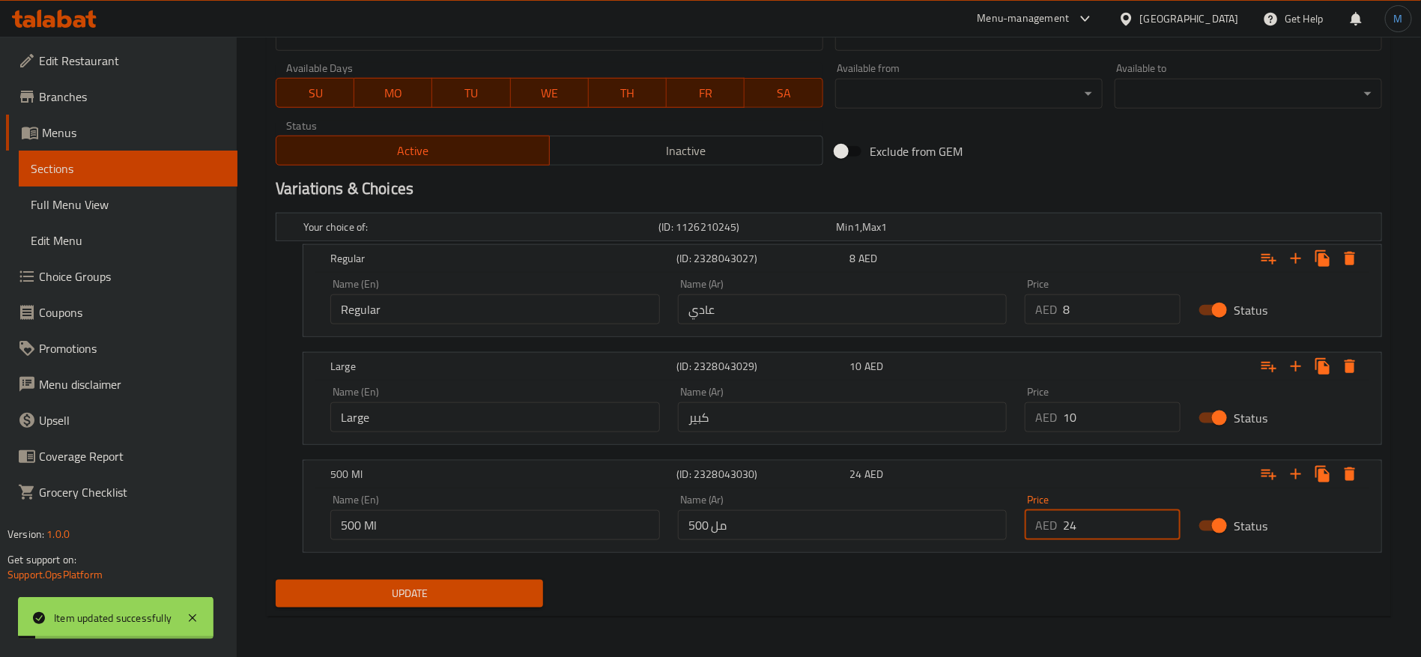 This screenshot has height=657, width=1421. What do you see at coordinates (845, 227) in the screenshot?
I see `span: Min` at bounding box center [845, 227].